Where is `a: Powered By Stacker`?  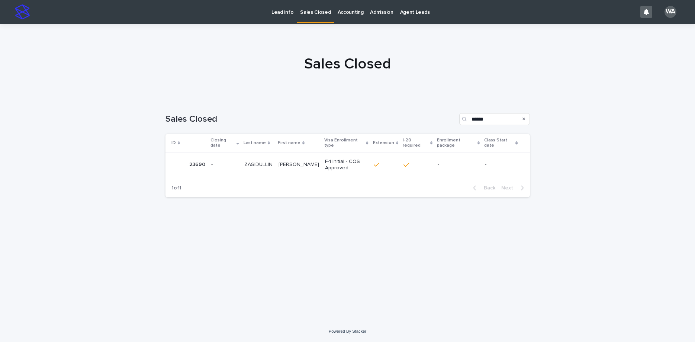 a: Powered By Stacker is located at coordinates (347, 331).